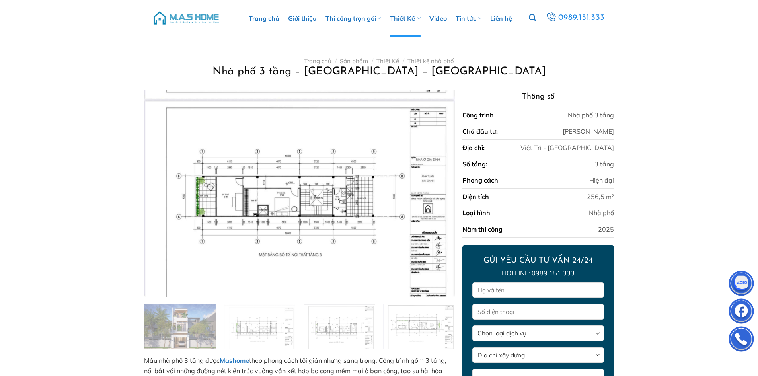  I want to click on div: Chủ đầu tư:, so click(480, 131).